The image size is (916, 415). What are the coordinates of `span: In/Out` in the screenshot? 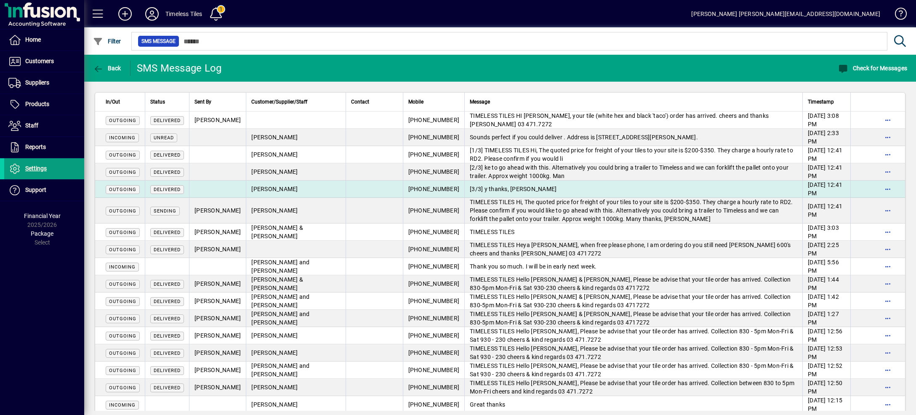 It's located at (113, 102).